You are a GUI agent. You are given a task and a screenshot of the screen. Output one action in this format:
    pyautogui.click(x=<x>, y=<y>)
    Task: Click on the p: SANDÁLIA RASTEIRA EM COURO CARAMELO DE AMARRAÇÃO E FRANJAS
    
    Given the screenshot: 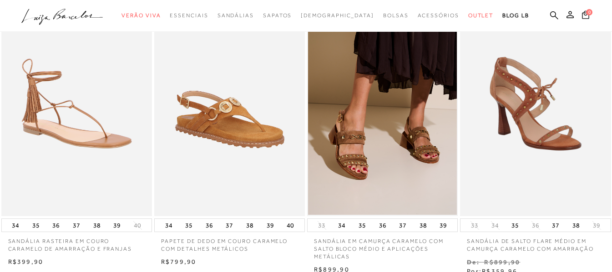 What is the action you would take?
    pyautogui.click(x=76, y=243)
    